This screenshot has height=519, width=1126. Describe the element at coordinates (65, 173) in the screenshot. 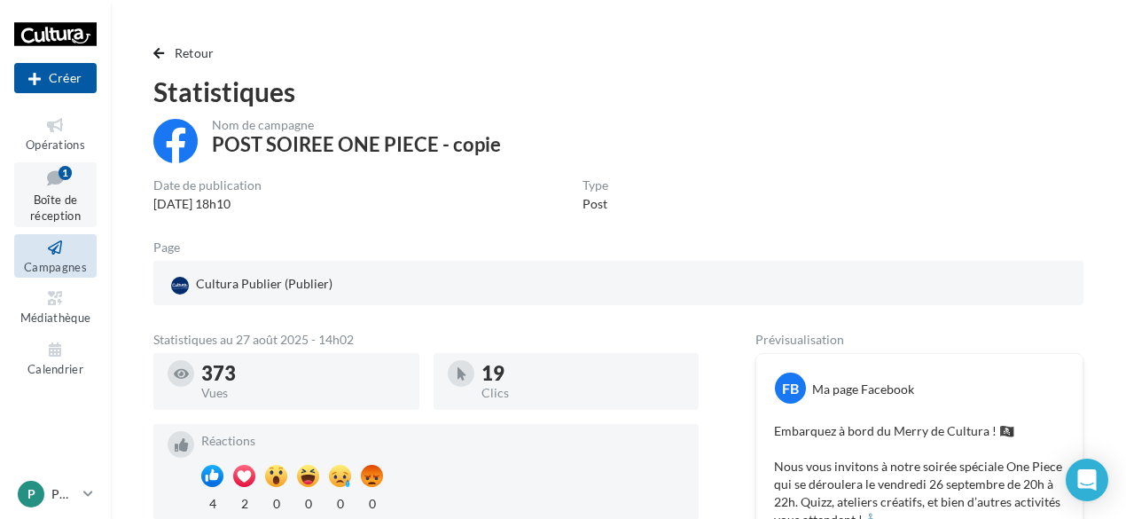

I see `div: 1` at that location.